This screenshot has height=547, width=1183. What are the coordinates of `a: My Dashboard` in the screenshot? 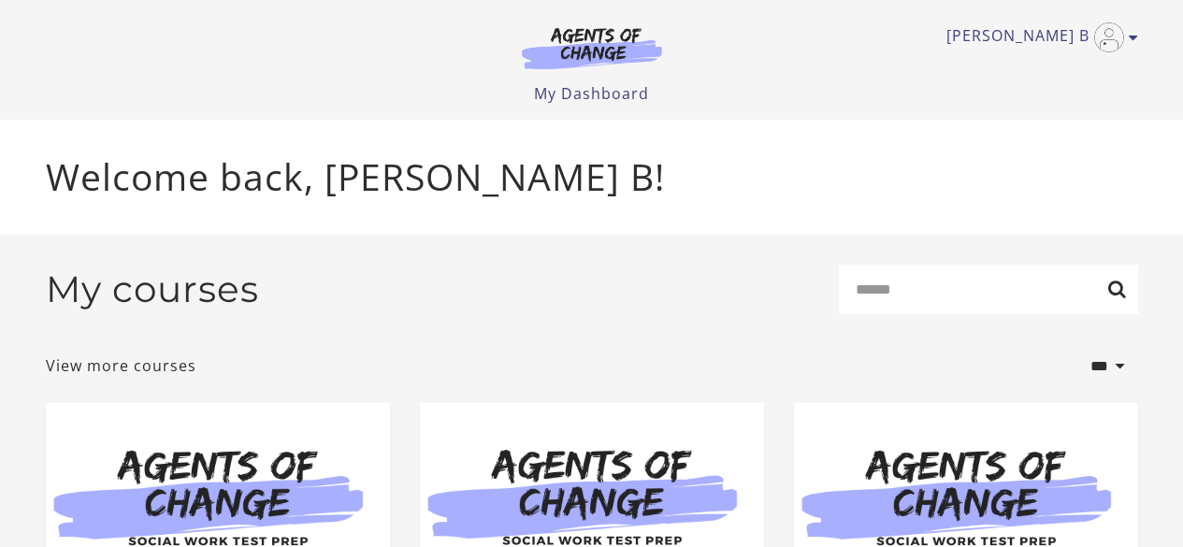 It's located at (591, 93).